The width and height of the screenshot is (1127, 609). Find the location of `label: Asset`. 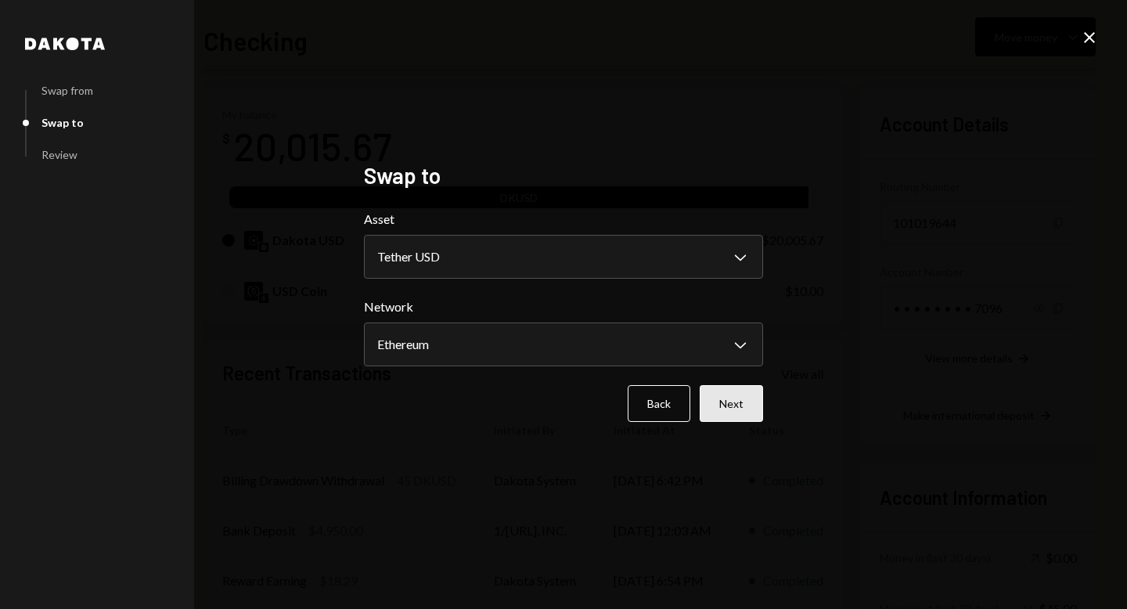

label: Asset is located at coordinates (563, 219).